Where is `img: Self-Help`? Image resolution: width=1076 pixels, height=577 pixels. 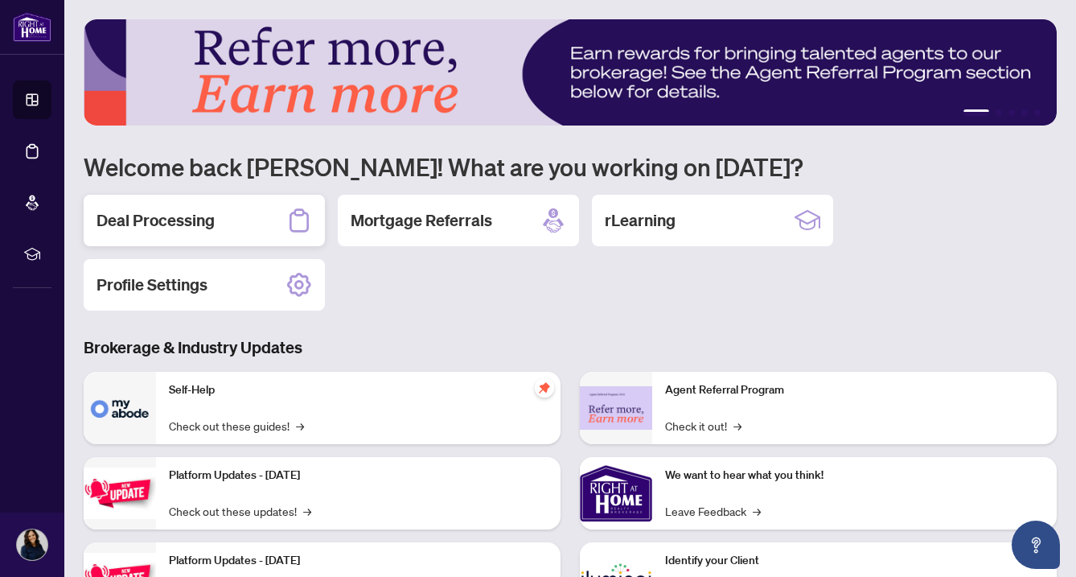
img: Self-Help is located at coordinates (120, 408).